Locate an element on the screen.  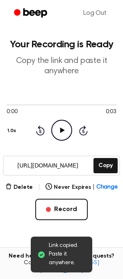
button: Never Expires|Change is located at coordinates (82, 187).